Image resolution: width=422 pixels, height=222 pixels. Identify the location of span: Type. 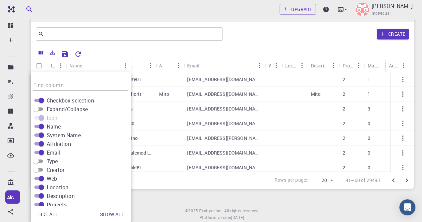
(52, 161).